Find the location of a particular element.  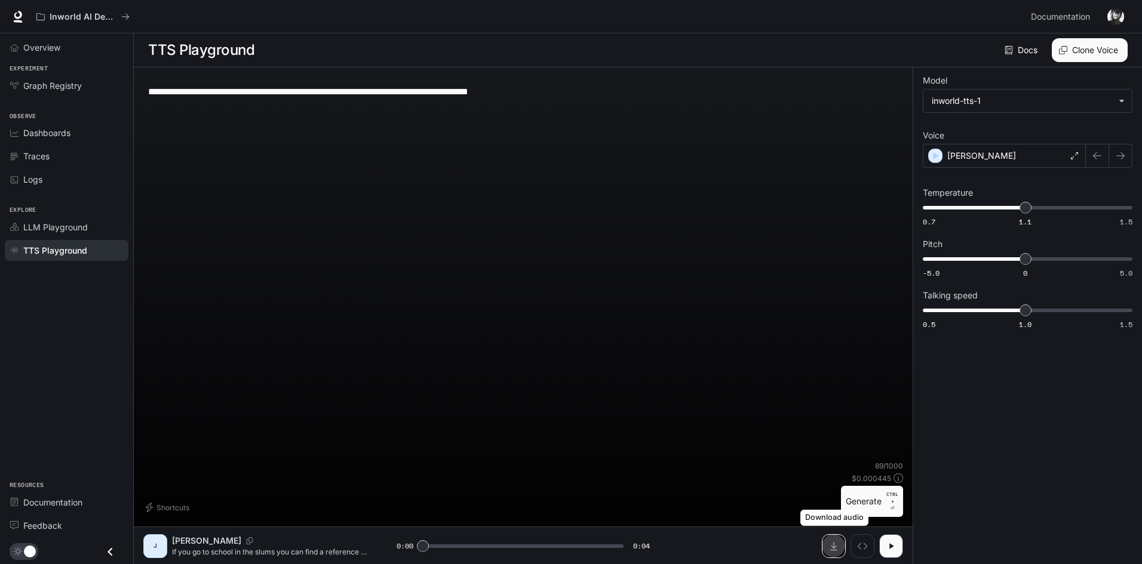

span: -5.0 is located at coordinates (931, 273).